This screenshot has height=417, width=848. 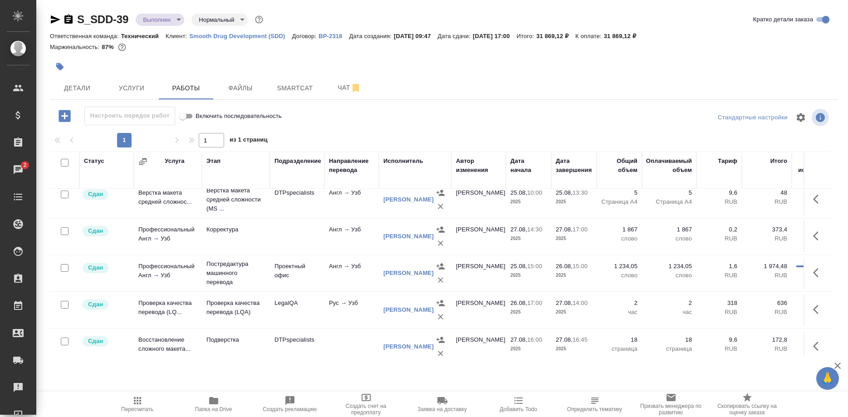 I want to click on div: Выполнен, so click(x=160, y=20).